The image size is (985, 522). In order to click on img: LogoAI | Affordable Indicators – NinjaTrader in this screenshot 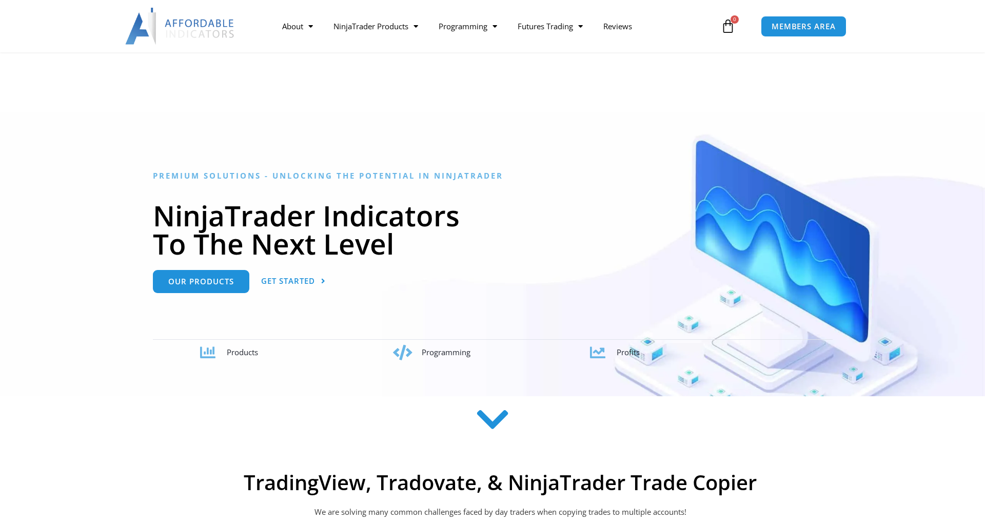, I will do `click(180, 26)`.